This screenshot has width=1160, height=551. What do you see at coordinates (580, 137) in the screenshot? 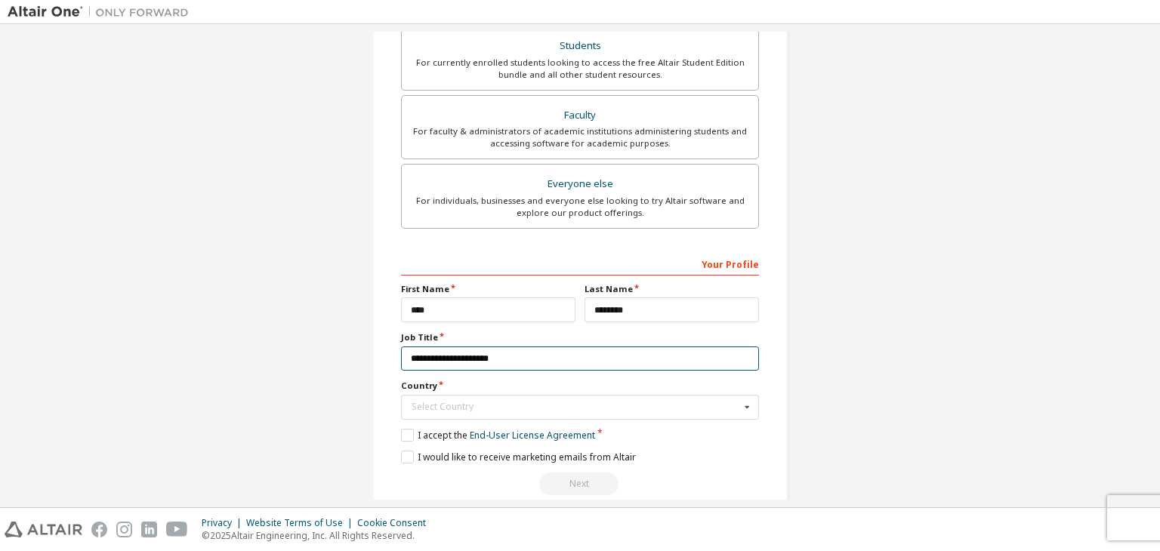
I see `div: For faculty & administrators of academic institutions administering students and accessing softwa...` at bounding box center [580, 137].